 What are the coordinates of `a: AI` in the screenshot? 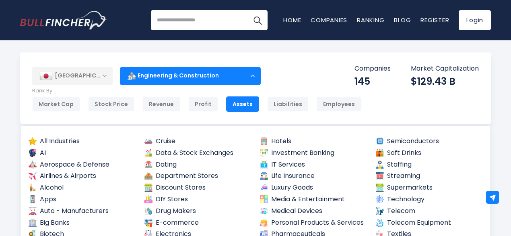 It's located at (82, 153).